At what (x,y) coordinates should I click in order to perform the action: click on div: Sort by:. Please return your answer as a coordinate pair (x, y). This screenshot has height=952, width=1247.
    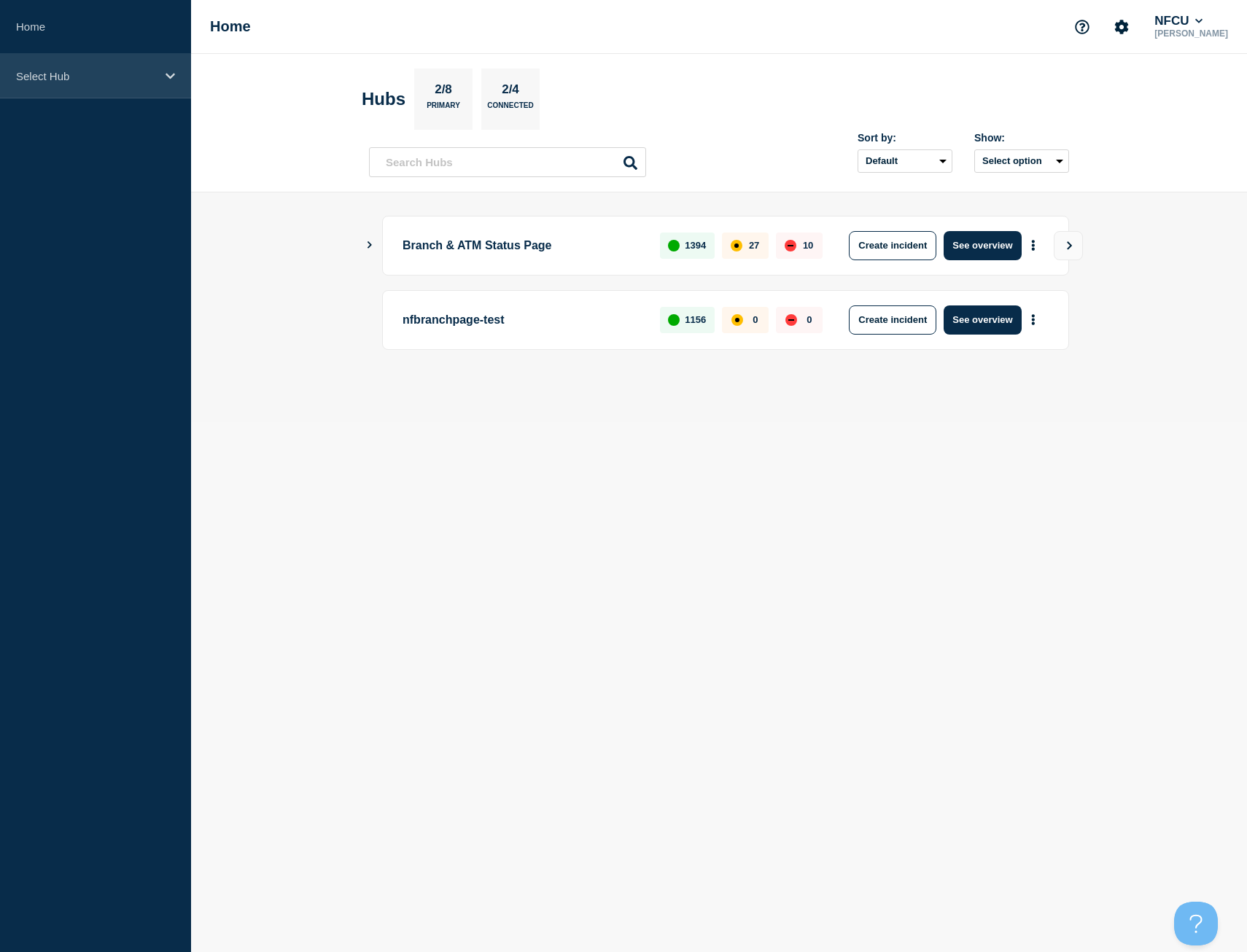
    Looking at the image, I should click on (905, 138).